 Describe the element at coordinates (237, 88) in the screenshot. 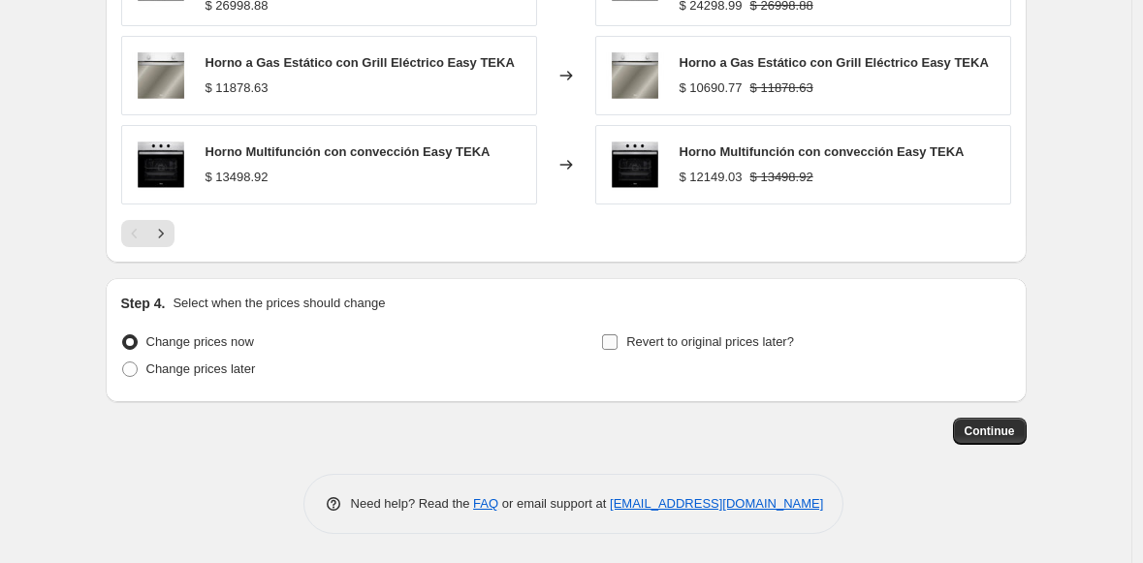

I see `div: $ 11878.63` at that location.